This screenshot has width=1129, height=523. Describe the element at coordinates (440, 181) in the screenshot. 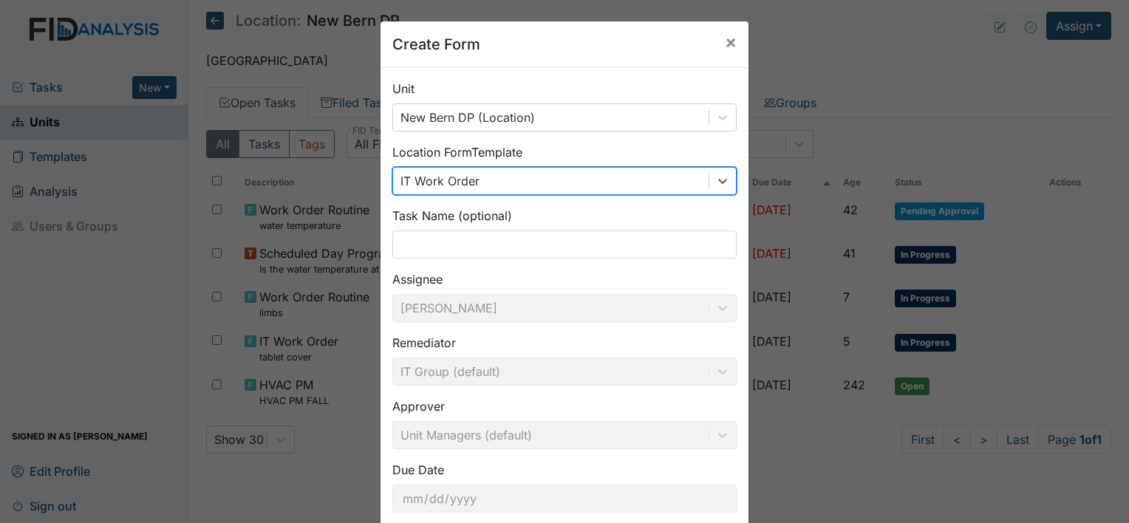

I see `div: IT Work Order` at that location.